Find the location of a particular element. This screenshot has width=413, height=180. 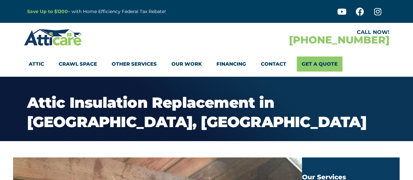

a: Our Work is located at coordinates (186, 64).